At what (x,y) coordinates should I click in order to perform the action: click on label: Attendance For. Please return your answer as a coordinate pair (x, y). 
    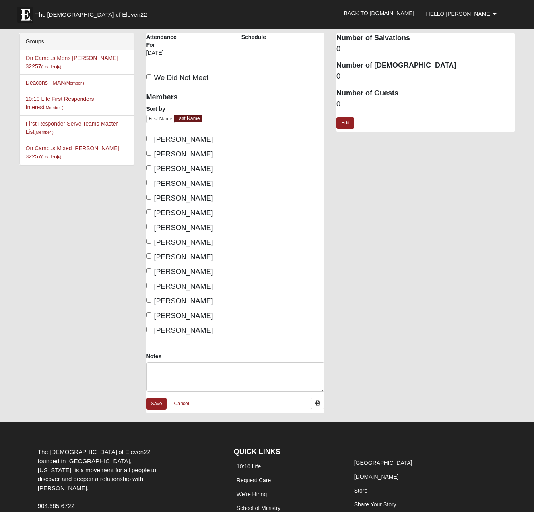
    Looking at the image, I should click on (164, 41).